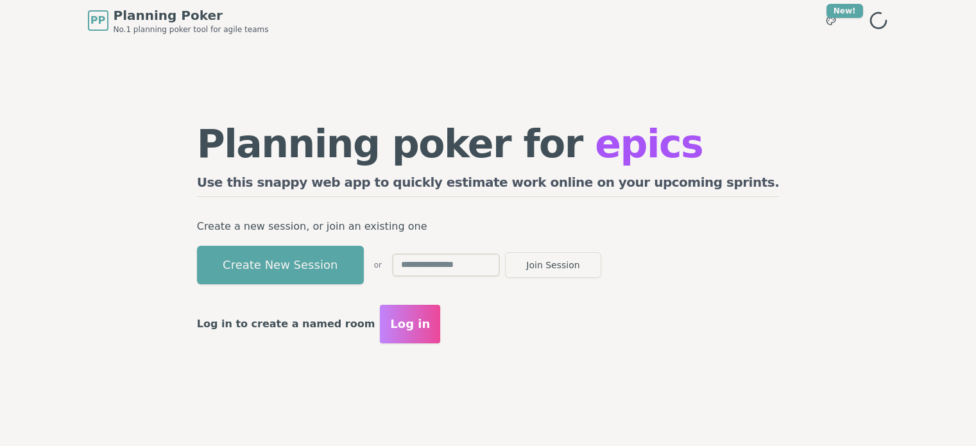 This screenshot has width=976, height=446. I want to click on h2: Use this snappy web app to quickly estimate work online on your upcoming sprints., so click(489, 185).